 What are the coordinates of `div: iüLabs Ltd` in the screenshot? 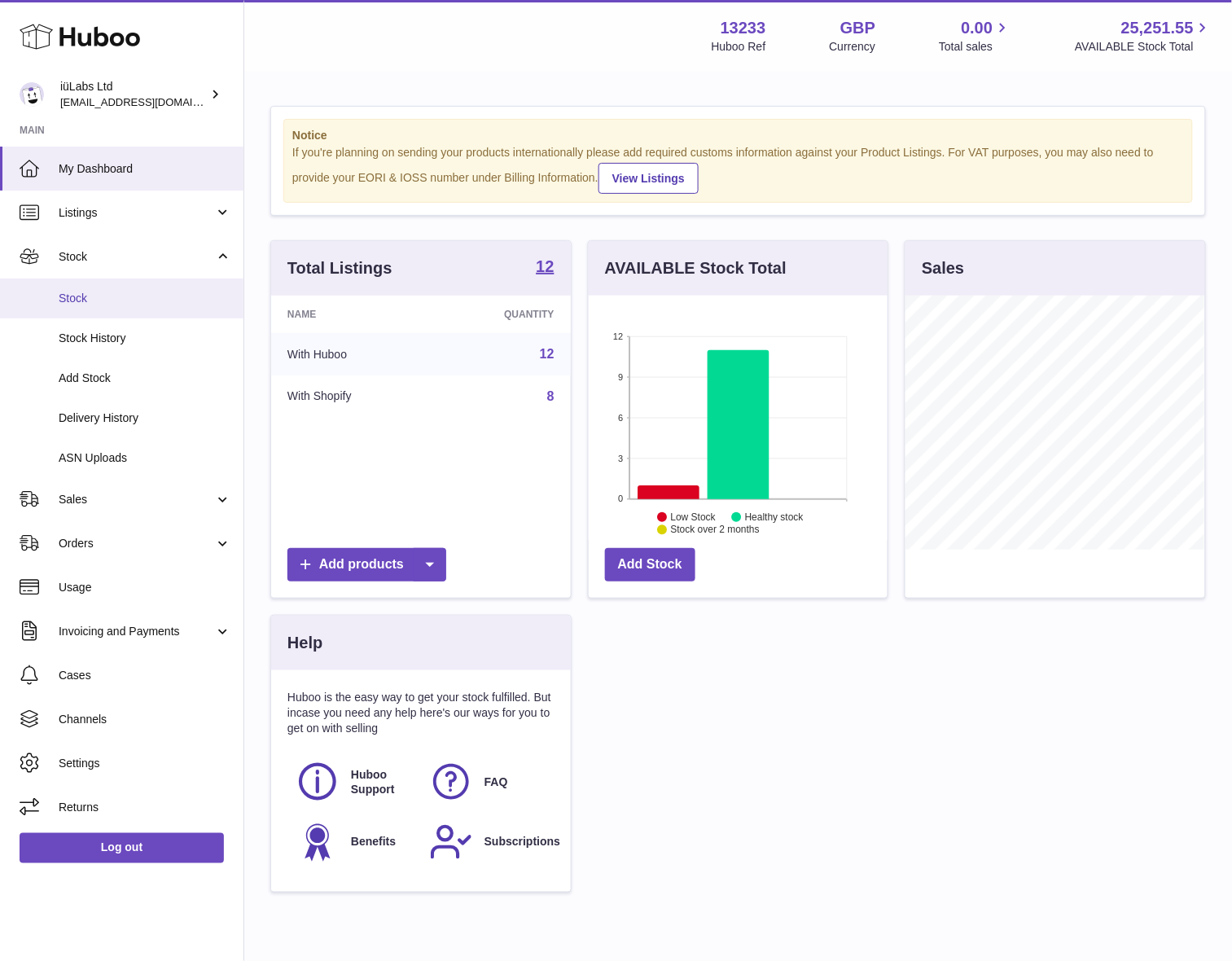 It's located at (134, 95).